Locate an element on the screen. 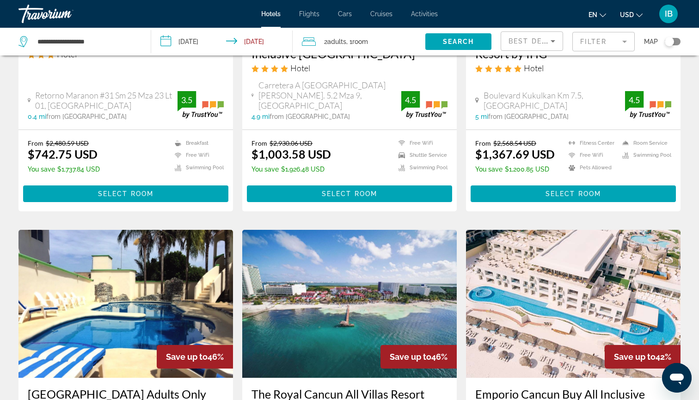 The height and width of the screenshot is (400, 699). li: Shuttle Service is located at coordinates (421, 155).